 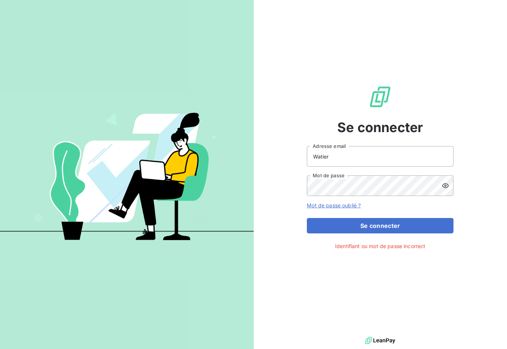 What do you see at coordinates (380, 127) in the screenshot?
I see `span: Se connecter` at bounding box center [380, 127].